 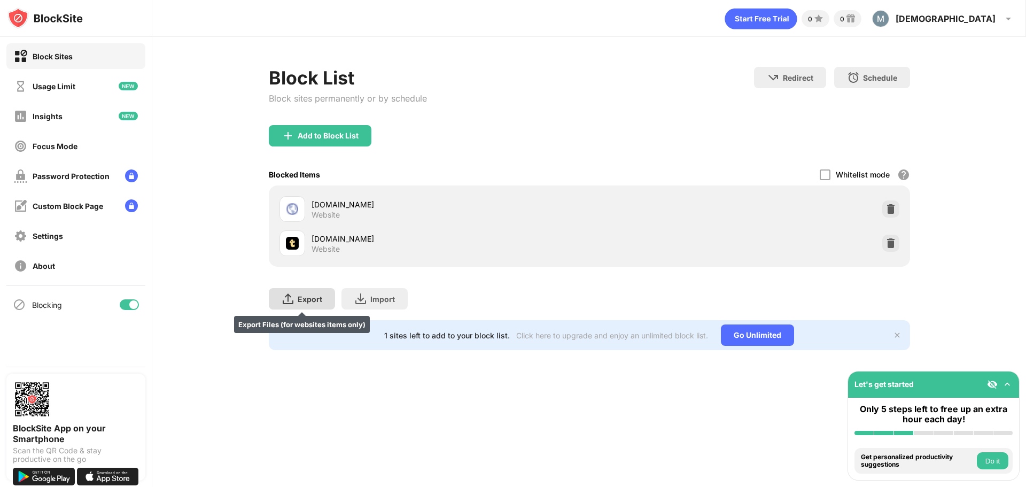 What do you see at coordinates (19, 305) in the screenshot?
I see `img: blocking-icon.svg` at bounding box center [19, 305].